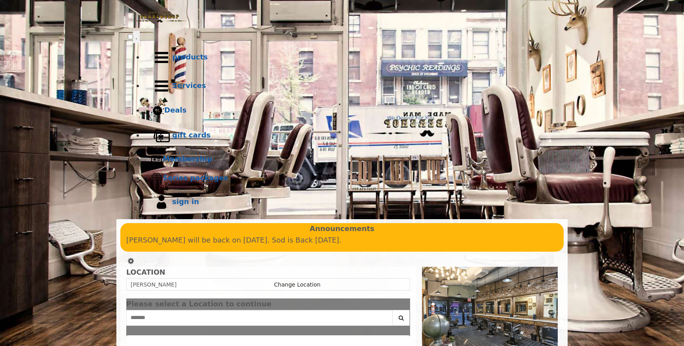 This screenshot has width=684, height=346. What do you see at coordinates (350, 86) in the screenshot?
I see `a: ServicesServices` at bounding box center [350, 86].